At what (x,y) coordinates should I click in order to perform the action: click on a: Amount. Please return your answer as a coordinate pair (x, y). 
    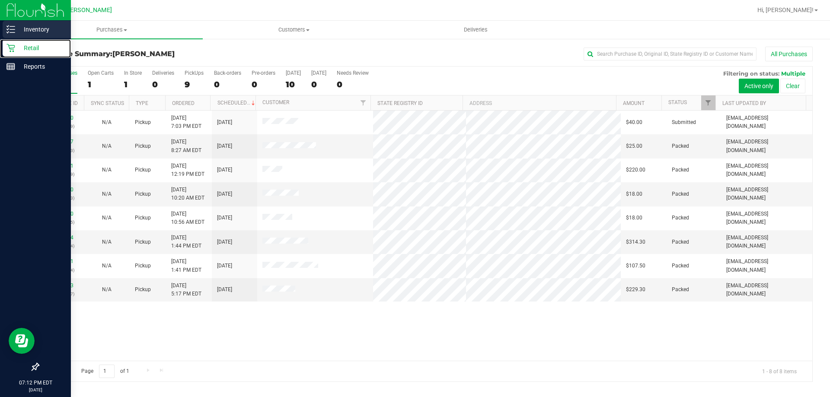
    Looking at the image, I should click on (634, 103).